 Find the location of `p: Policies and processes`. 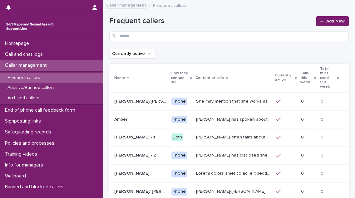

p: Policies and processes is located at coordinates (31, 143).